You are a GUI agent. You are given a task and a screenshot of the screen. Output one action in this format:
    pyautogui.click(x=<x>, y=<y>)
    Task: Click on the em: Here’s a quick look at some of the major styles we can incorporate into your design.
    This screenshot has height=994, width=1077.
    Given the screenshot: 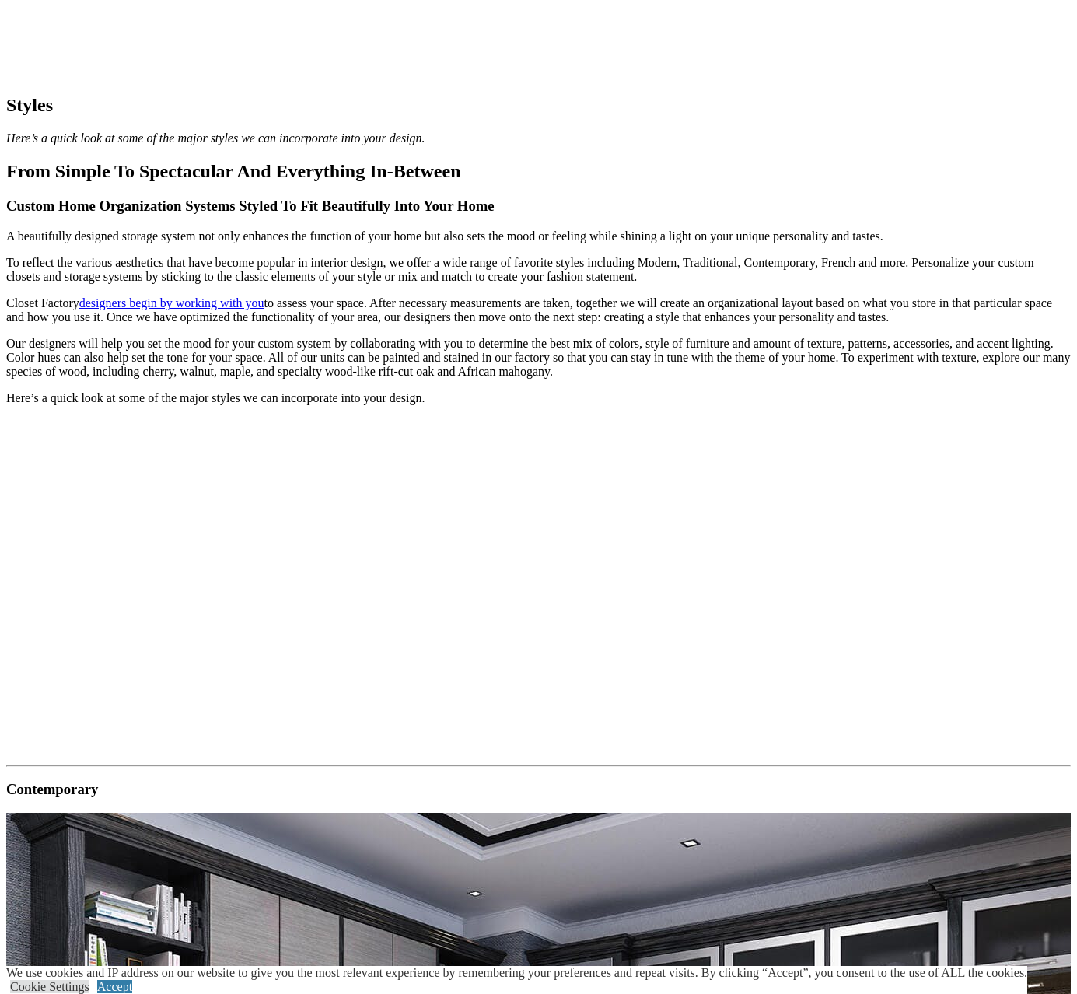 What is the action you would take?
    pyautogui.click(x=215, y=138)
    